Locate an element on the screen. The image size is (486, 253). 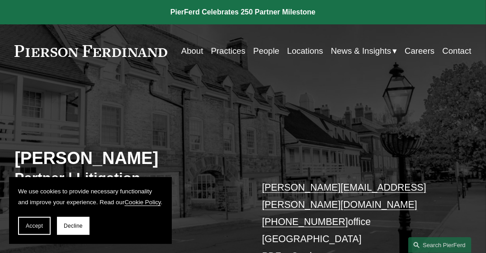
a: About is located at coordinates (192, 51).